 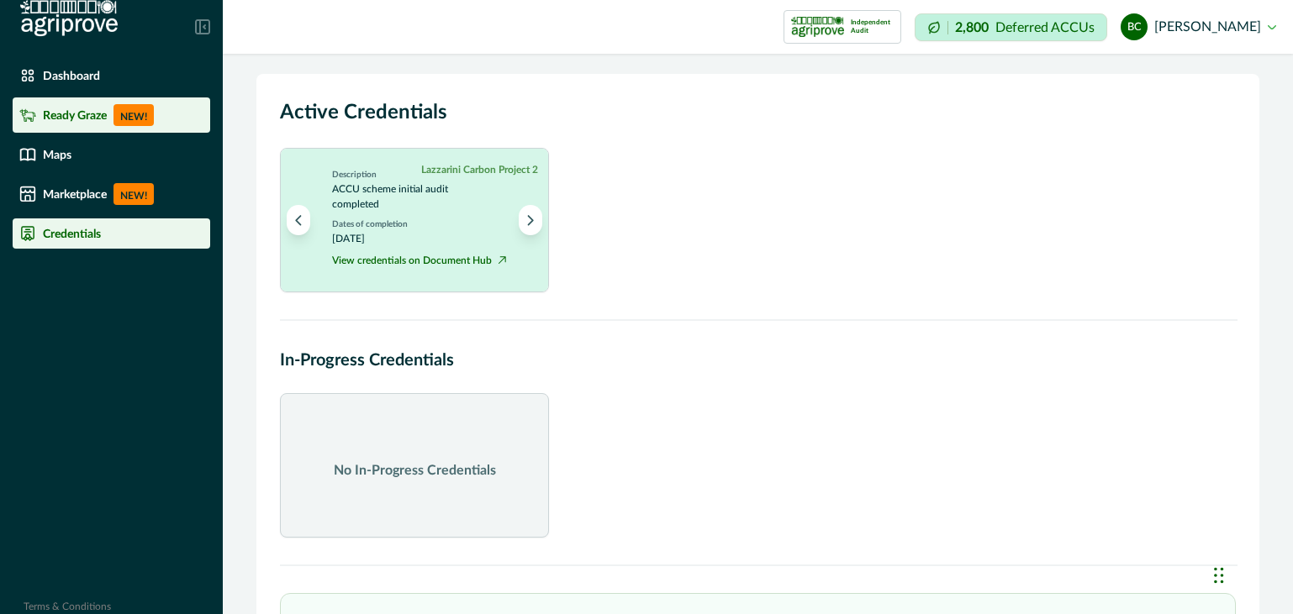 What do you see at coordinates (57, 155) in the screenshot?
I see `p: Maps` at bounding box center [57, 155].